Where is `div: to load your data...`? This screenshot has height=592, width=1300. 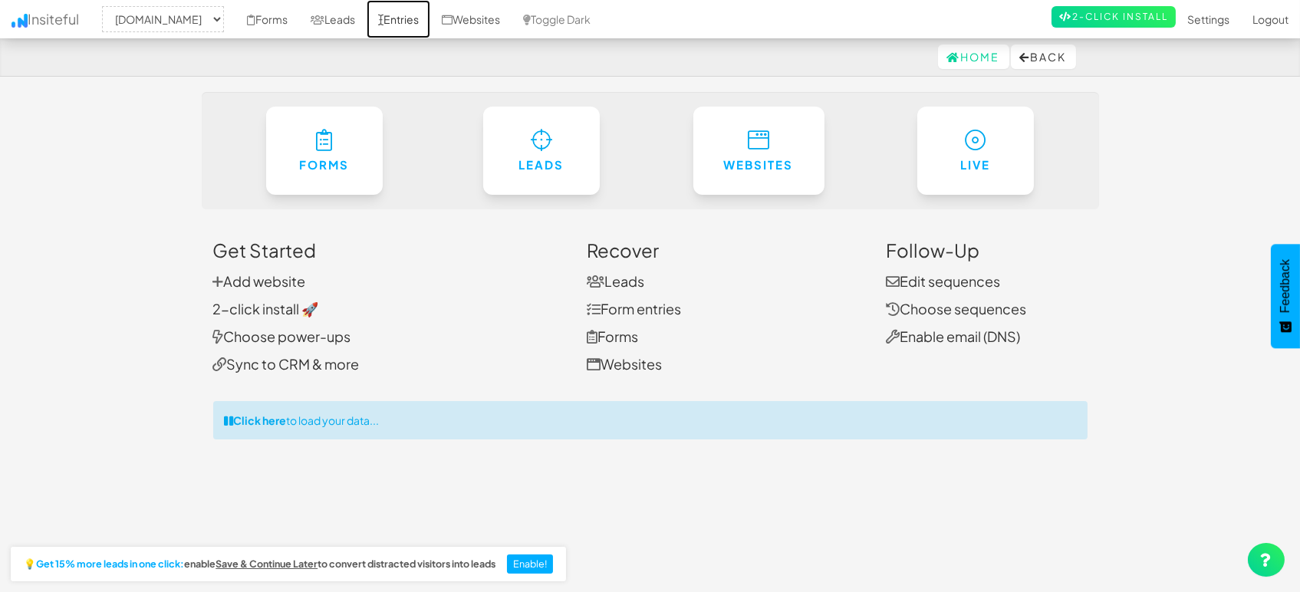 div: to load your data... is located at coordinates (651, 420).